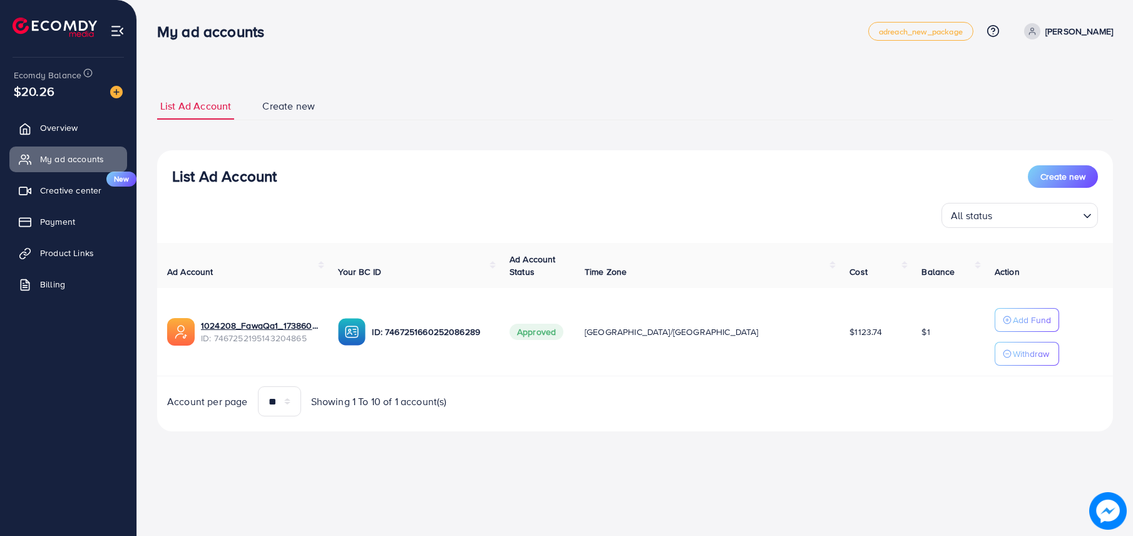 This screenshot has width=1133, height=536. Describe the element at coordinates (68, 190) in the screenshot. I see `a: Creative centerNew` at that location.